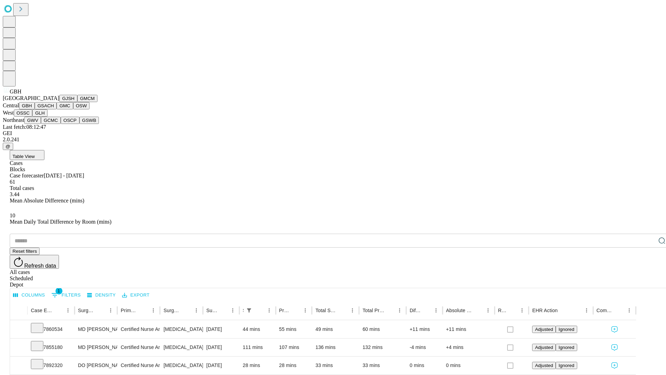  What do you see at coordinates (326, 310) in the screenshot?
I see `div: Total Scheduled Duration` at bounding box center [326, 310].